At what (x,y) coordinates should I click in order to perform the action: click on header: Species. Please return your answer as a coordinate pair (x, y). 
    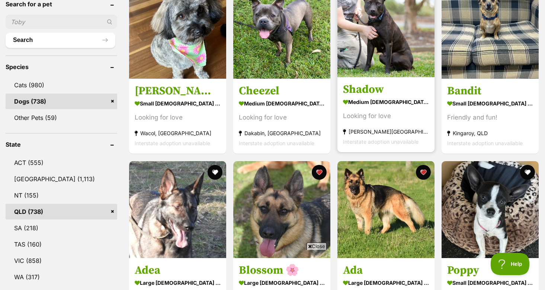
    Looking at the image, I should click on (61, 67).